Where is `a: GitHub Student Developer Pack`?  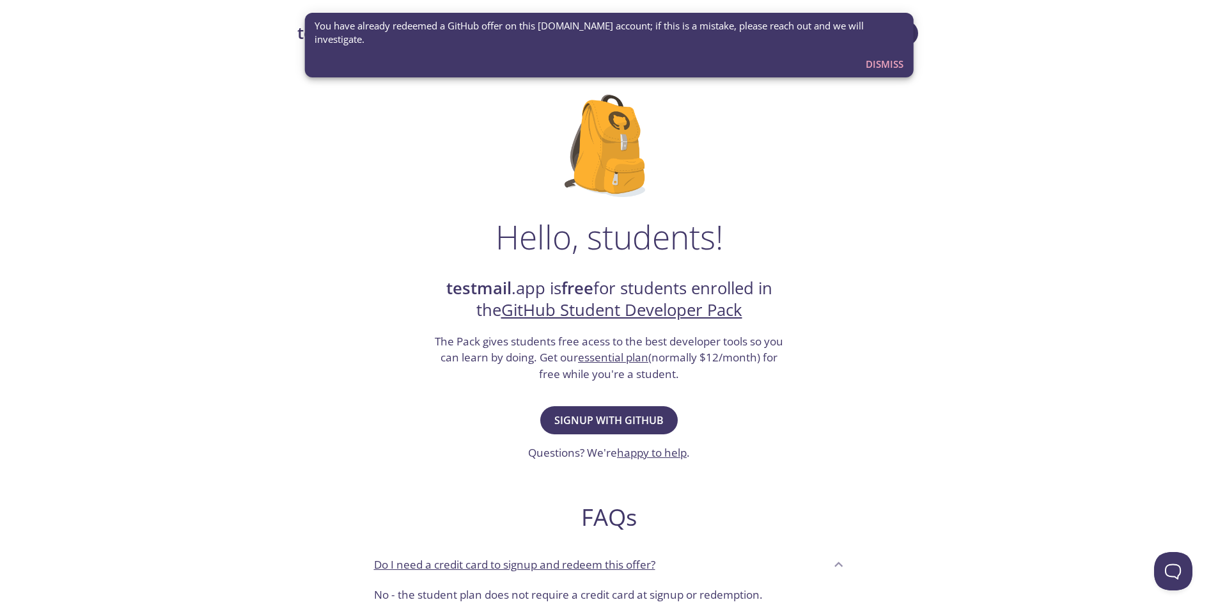
a: GitHub Student Developer Pack is located at coordinates (622, 310).